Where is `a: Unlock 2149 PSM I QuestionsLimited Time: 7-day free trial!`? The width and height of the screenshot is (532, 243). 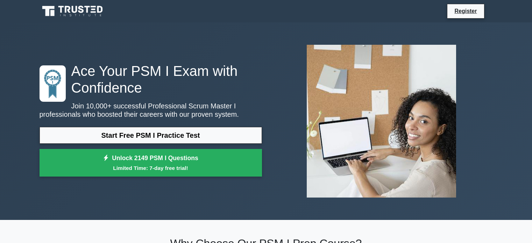 a: Unlock 2149 PSM I QuestionsLimited Time: 7-day free trial! is located at coordinates (151, 163).